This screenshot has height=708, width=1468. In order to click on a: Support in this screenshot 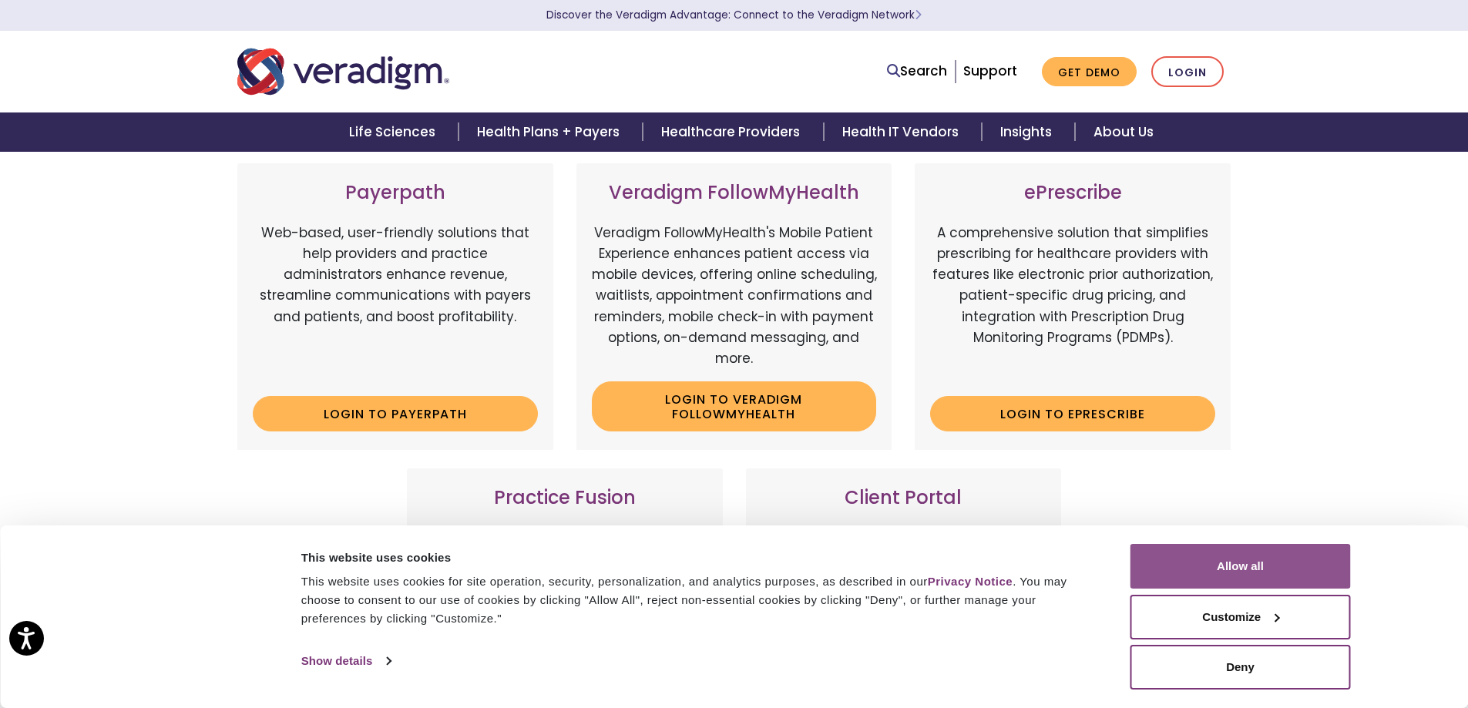, I will do `click(990, 71)`.